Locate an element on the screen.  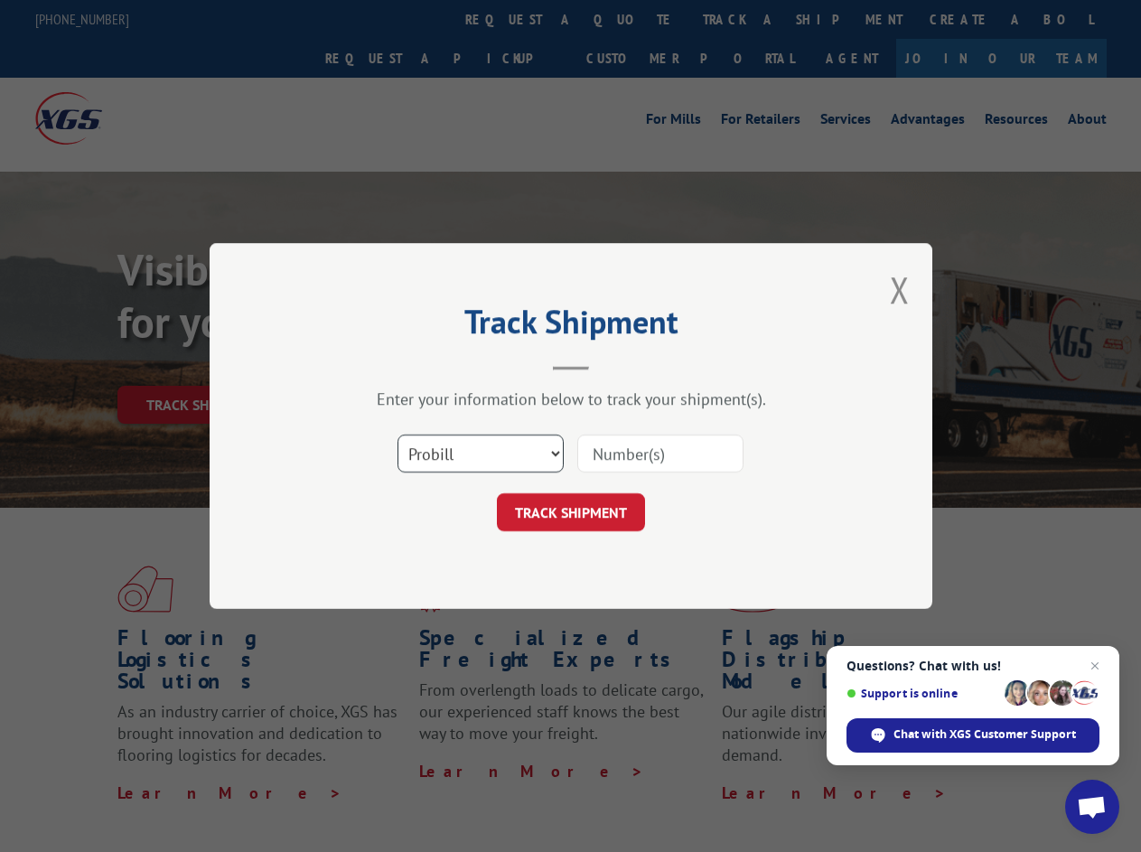
button: Close modal is located at coordinates (900, 289).